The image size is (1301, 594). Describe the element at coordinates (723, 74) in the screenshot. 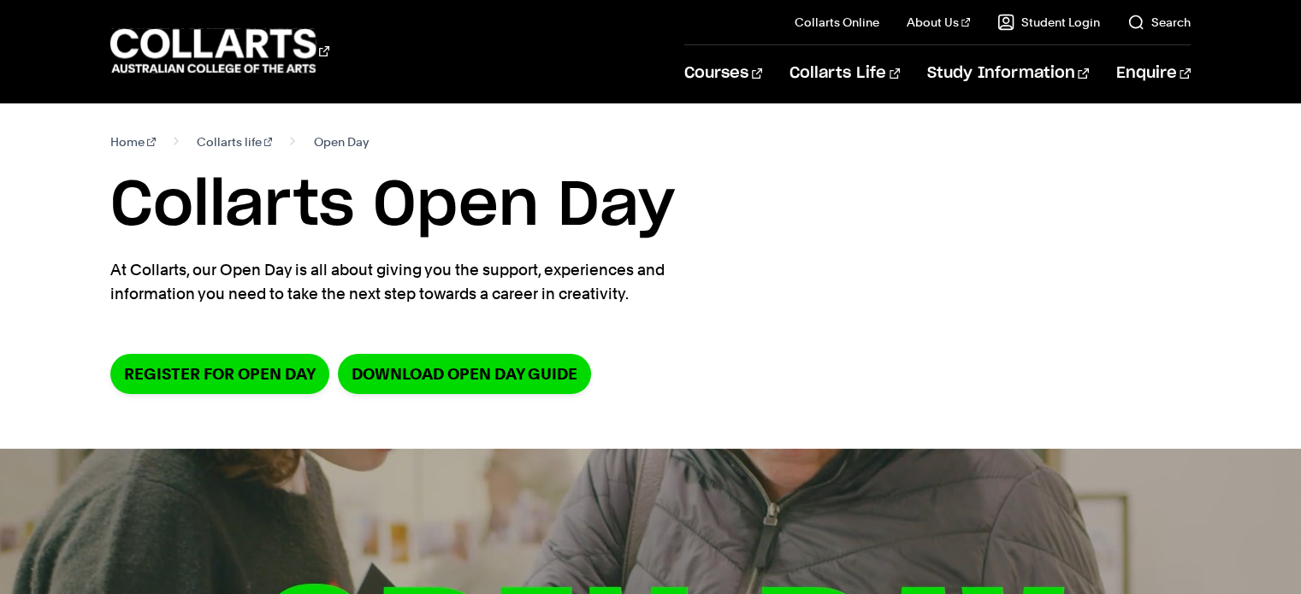

I see `a: Courses` at that location.